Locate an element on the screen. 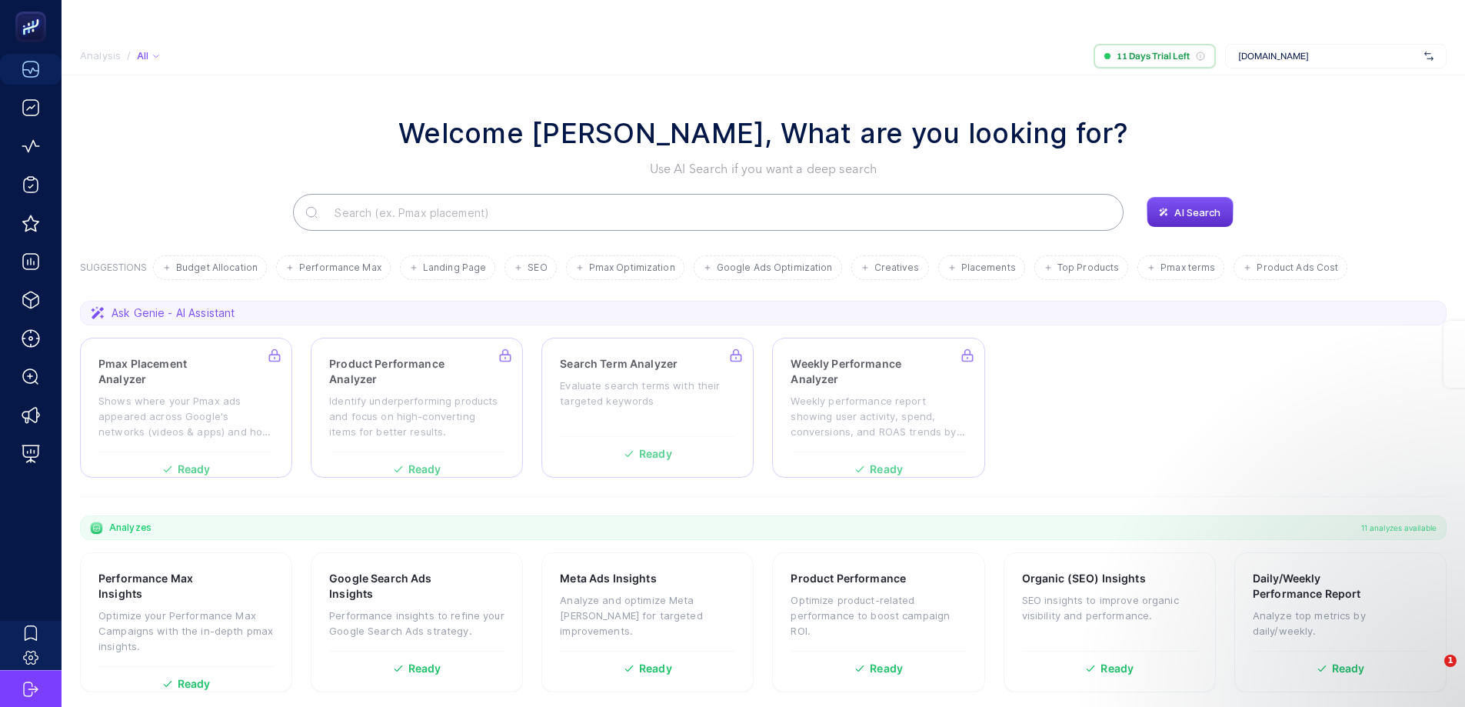 This screenshot has width=1465, height=707. span: Product Ads Cost is located at coordinates (1298, 268).